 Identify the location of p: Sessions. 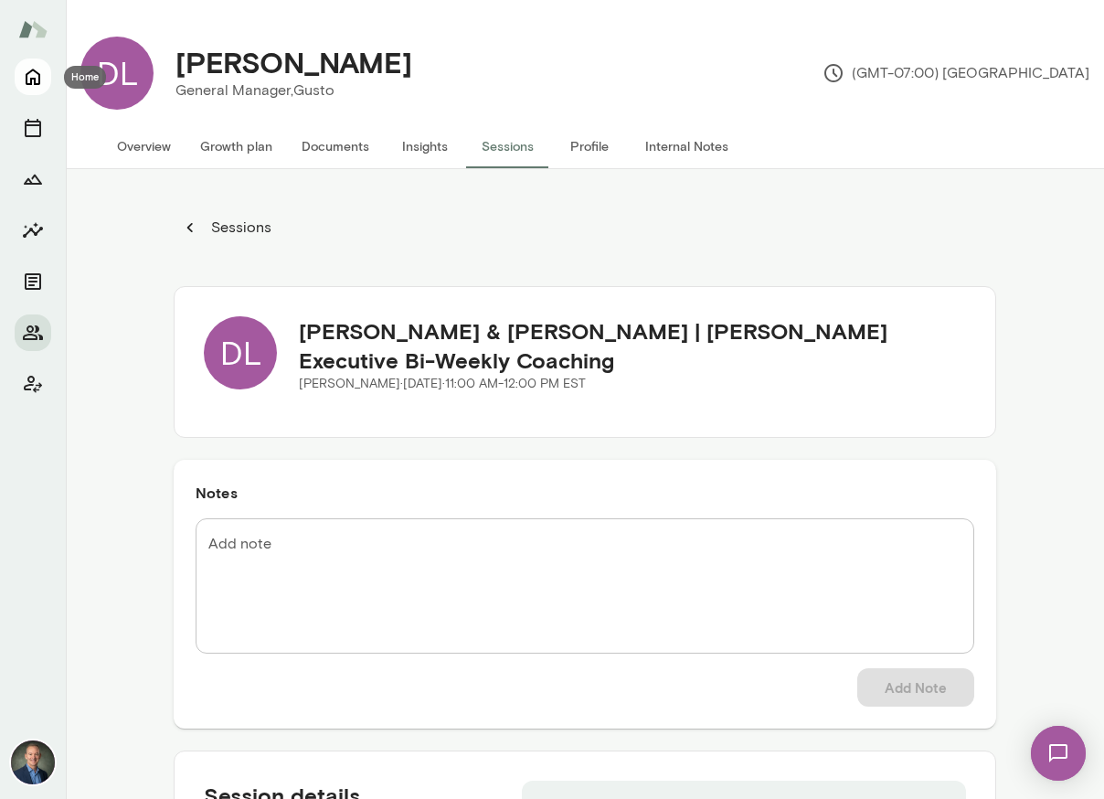
(239, 228).